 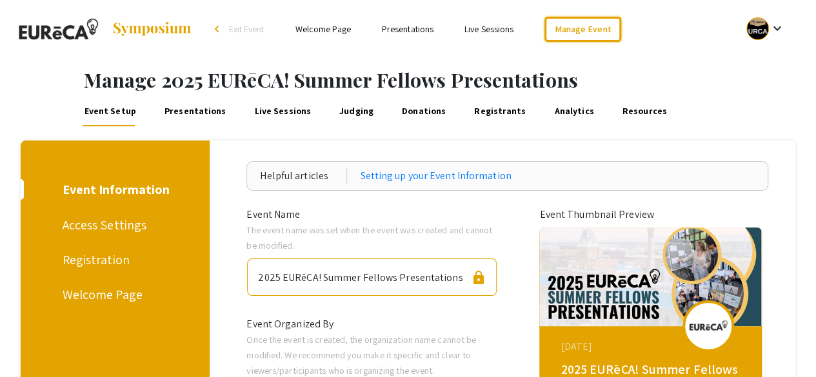 What do you see at coordinates (303, 176) in the screenshot?
I see `div: Helpful articles` at bounding box center [303, 176].